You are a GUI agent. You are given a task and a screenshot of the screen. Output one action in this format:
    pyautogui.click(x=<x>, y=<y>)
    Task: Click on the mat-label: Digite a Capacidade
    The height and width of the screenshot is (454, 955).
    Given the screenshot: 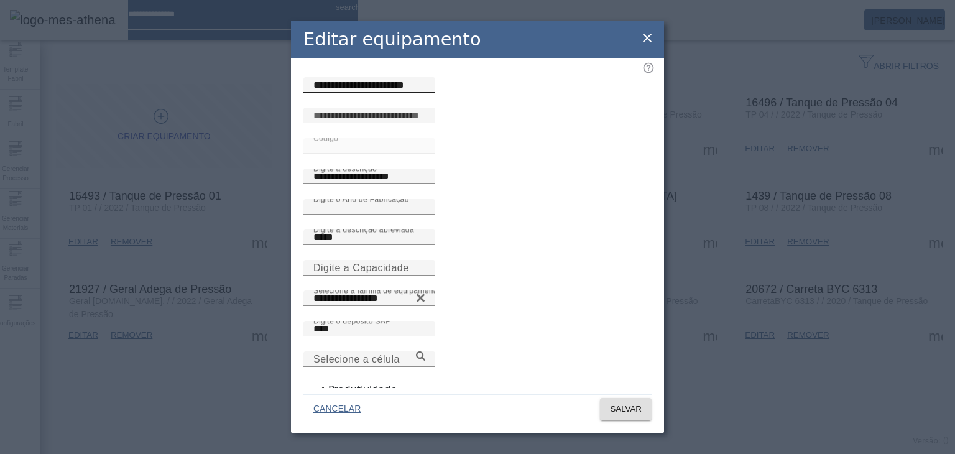 What is the action you would take?
    pyautogui.click(x=361, y=267)
    